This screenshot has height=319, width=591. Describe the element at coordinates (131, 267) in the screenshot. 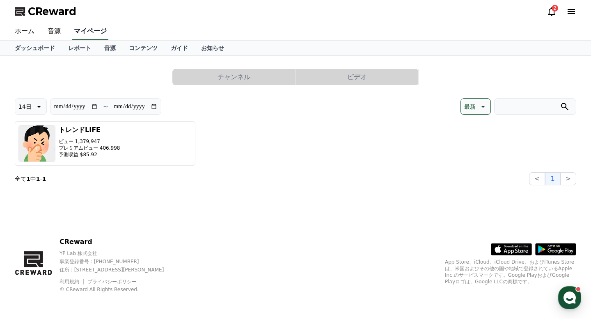

I see `span: Settings` at that location.